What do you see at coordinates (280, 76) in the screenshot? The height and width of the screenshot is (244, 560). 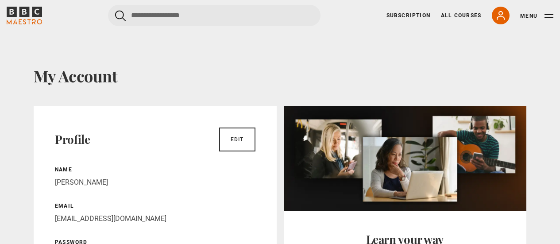 I see `h1: My Account` at bounding box center [280, 76].